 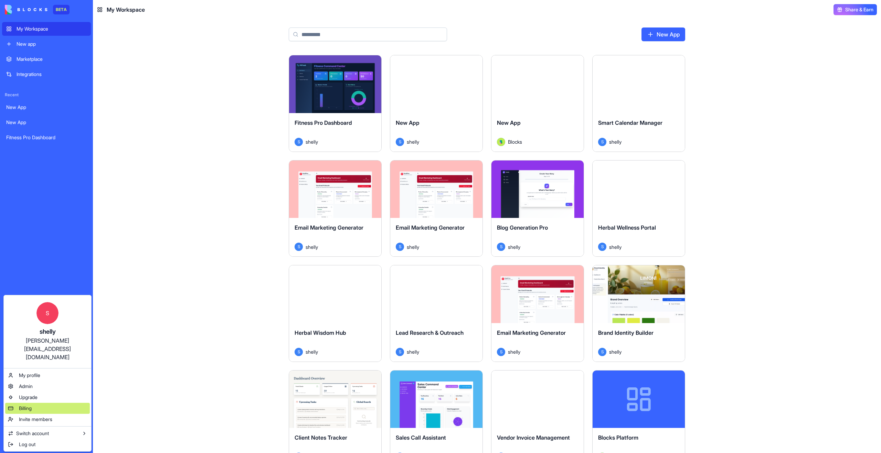 I want to click on a: Upgrade, so click(x=47, y=398).